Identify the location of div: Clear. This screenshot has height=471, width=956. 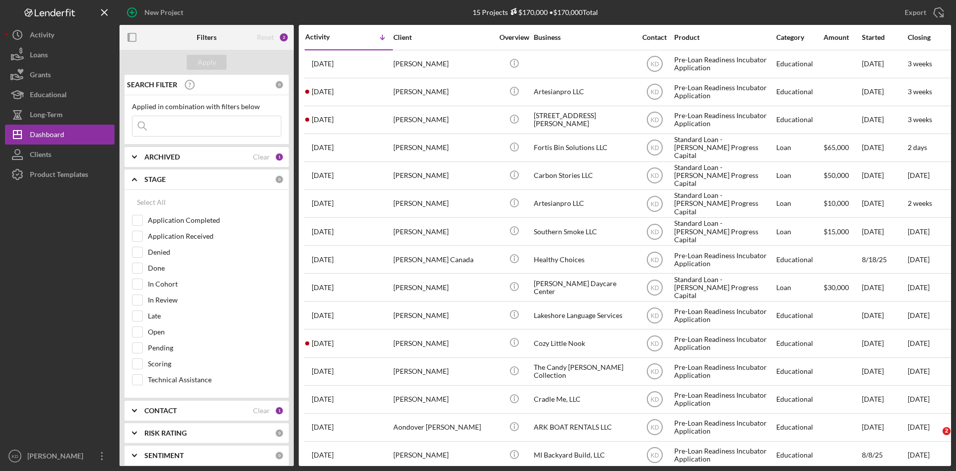
(261, 157).